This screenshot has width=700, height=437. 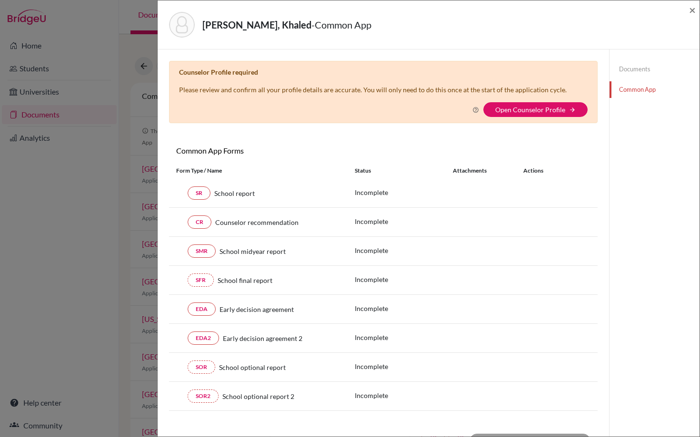 I want to click on h6: Common App Forms, so click(x=276, y=150).